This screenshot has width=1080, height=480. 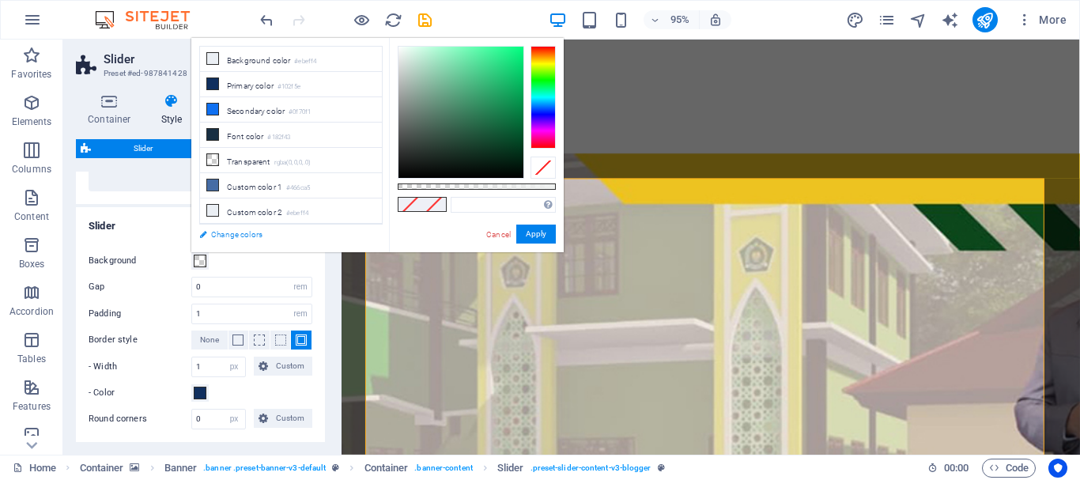 I want to click on li: Custom color 1, so click(x=291, y=186).